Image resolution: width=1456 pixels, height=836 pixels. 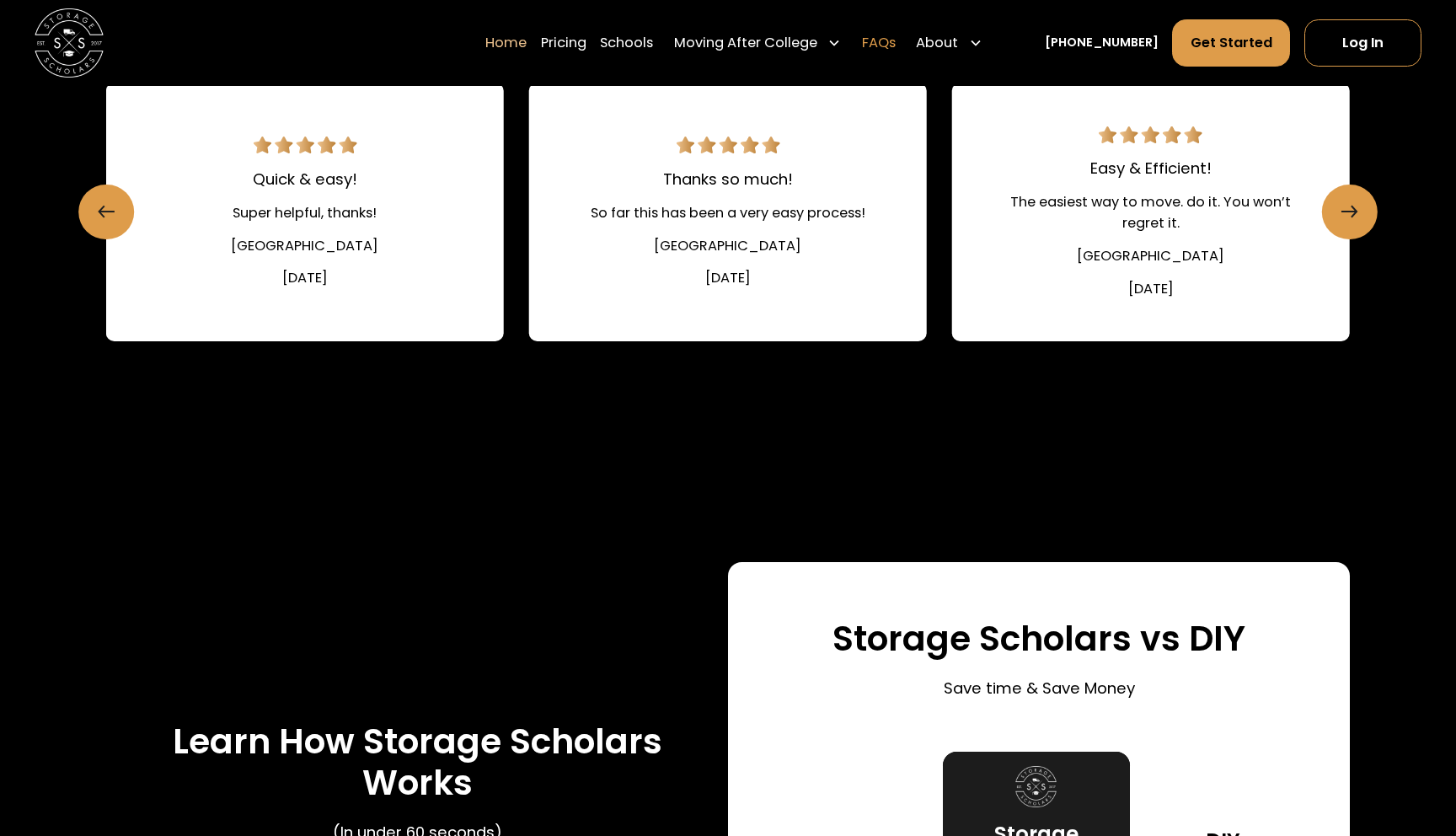 What do you see at coordinates (626, 43) in the screenshot?
I see `a: Schools` at bounding box center [626, 43].